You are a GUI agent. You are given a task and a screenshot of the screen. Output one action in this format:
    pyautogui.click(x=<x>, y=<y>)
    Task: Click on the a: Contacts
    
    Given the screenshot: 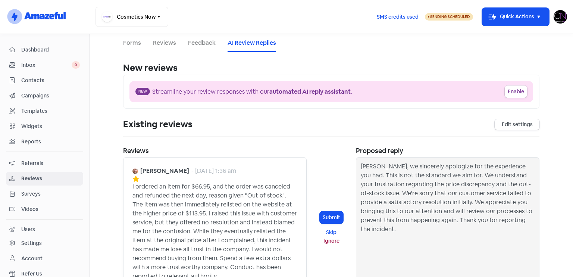 What is the action you would take?
    pyautogui.click(x=44, y=80)
    